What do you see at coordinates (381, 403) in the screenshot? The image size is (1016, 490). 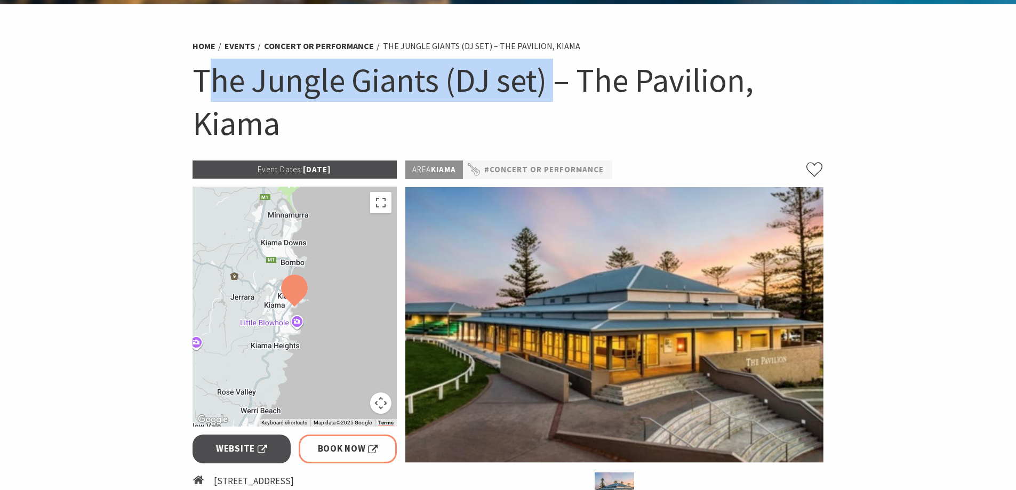 I see `button: Map camera controls` at bounding box center [381, 403].